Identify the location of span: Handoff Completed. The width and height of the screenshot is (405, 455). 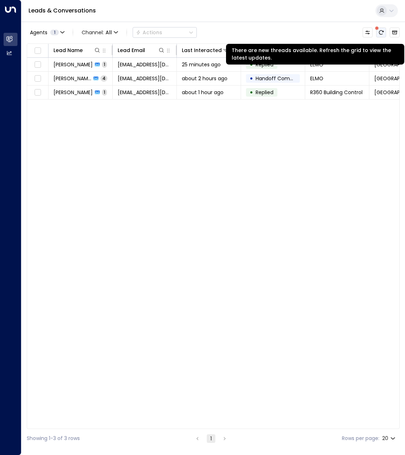
(280, 78).